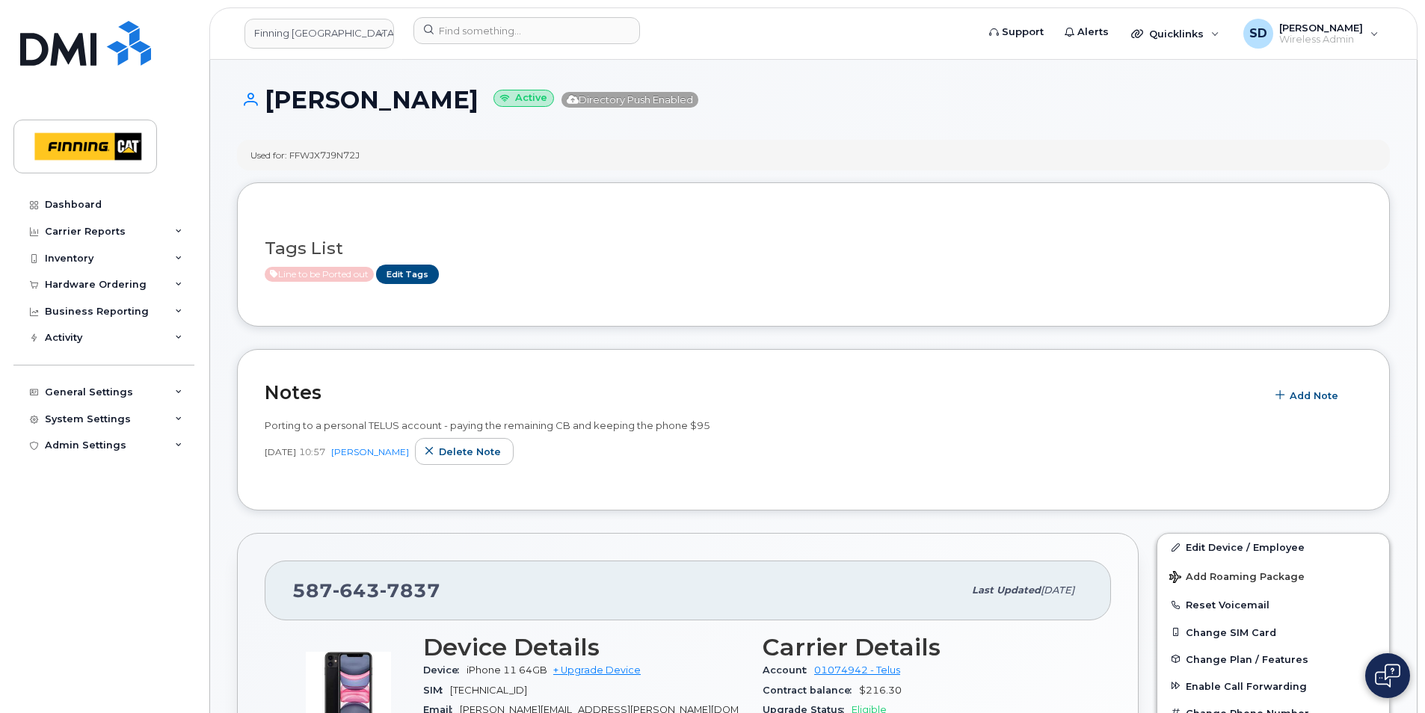  I want to click on a: + Upgrade Device, so click(597, 670).